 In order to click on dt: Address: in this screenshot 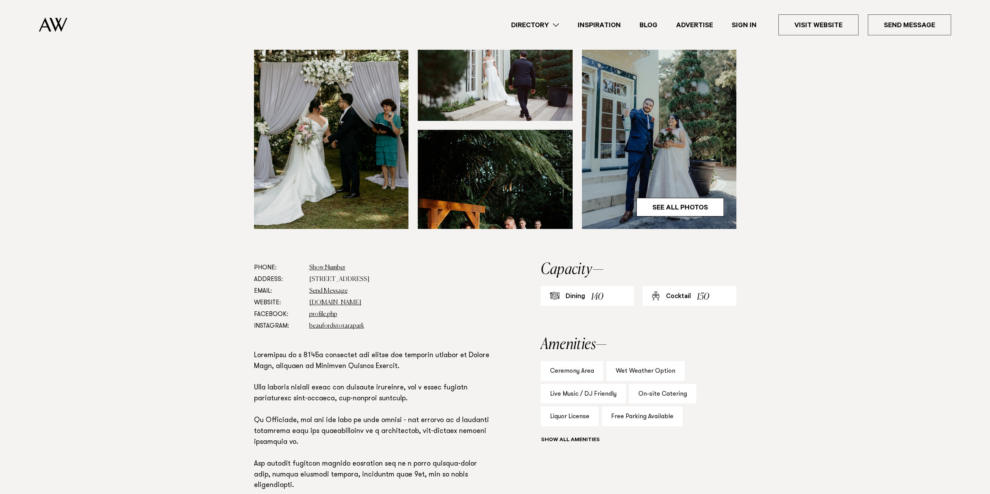, I will do `click(278, 280)`.